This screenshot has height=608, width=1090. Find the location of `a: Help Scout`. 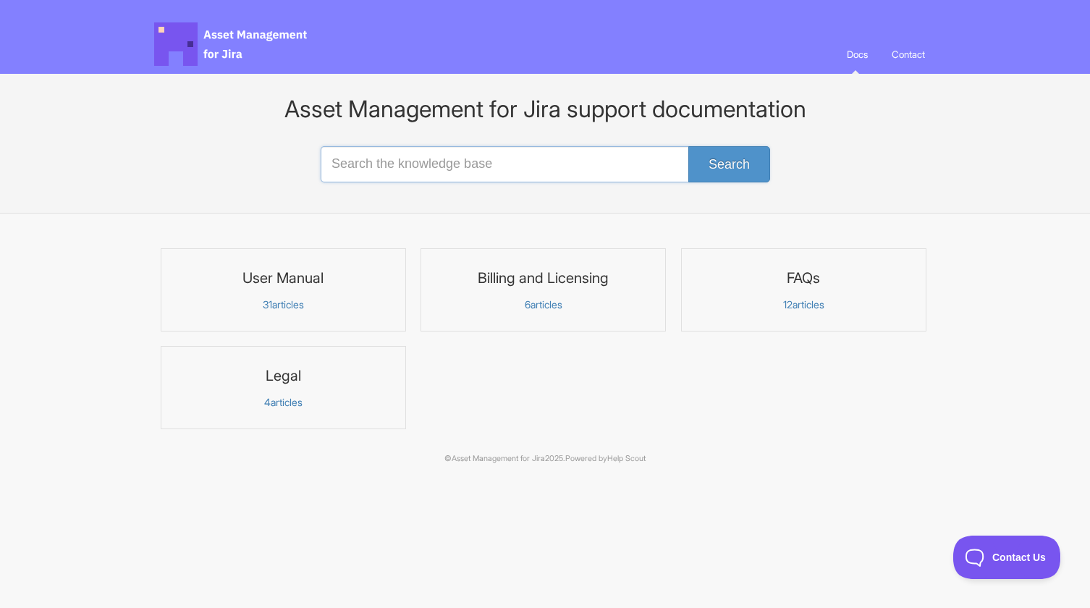

a: Help Scout is located at coordinates (626, 458).